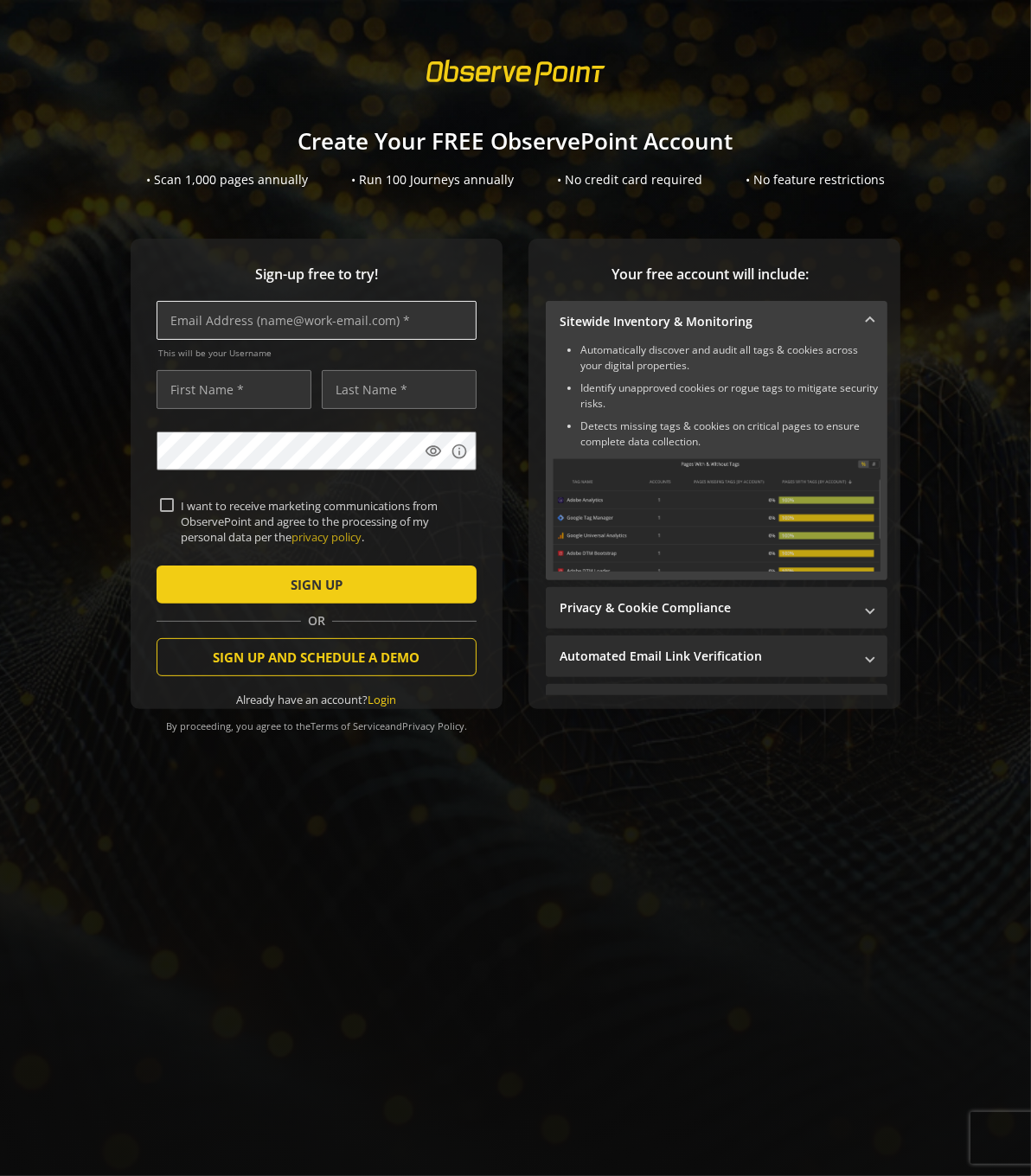  I want to click on span: SIGN UP AND SCHEDULE A DEMO, so click(317, 657).